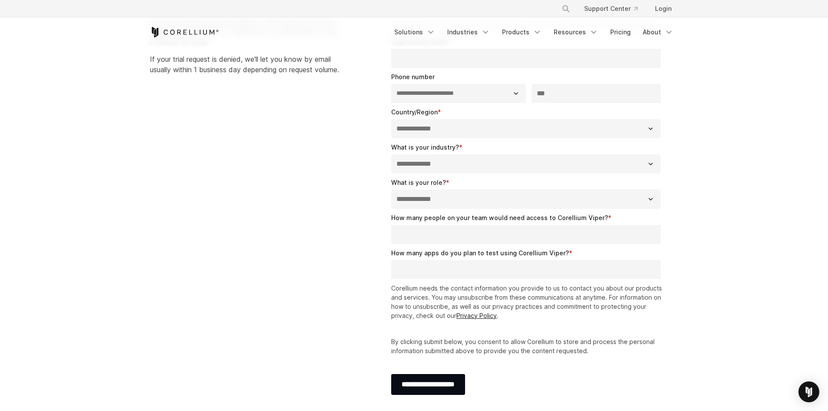 This screenshot has height=411, width=828. Describe the element at coordinates (244, 64) in the screenshot. I see `span: If your trial request is denied, we'll let you know by email usually within 1 business day depend...` at that location.